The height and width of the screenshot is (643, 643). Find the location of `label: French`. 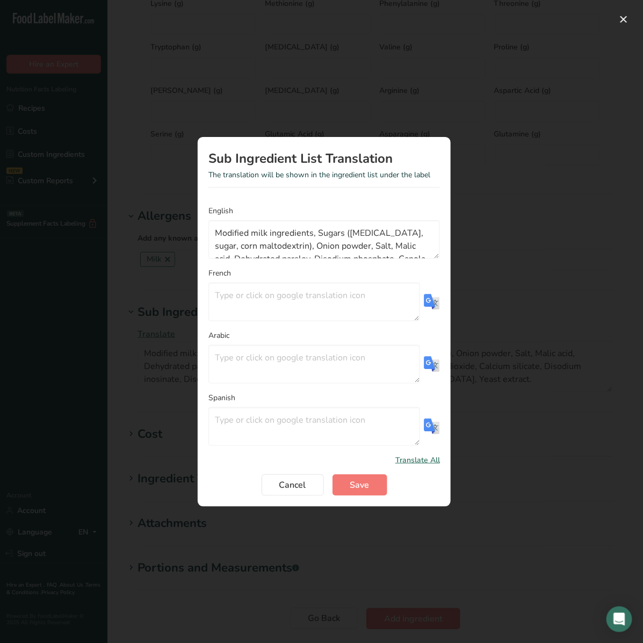

label: French is located at coordinates (324, 273).